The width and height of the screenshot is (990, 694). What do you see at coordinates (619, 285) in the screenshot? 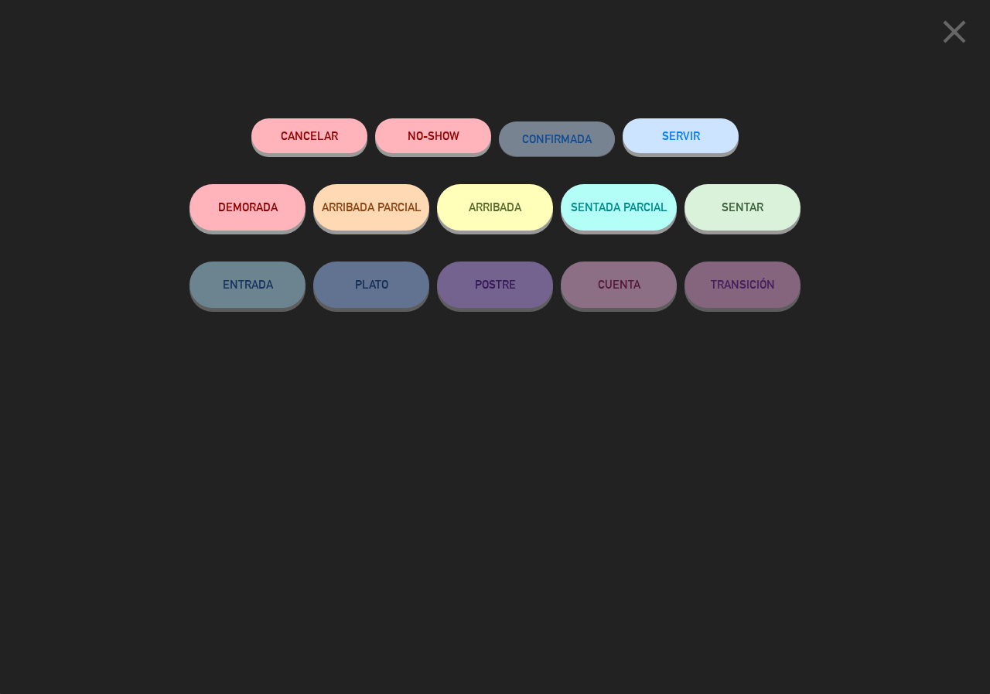
I see `button: CUENTA` at bounding box center [619, 285].